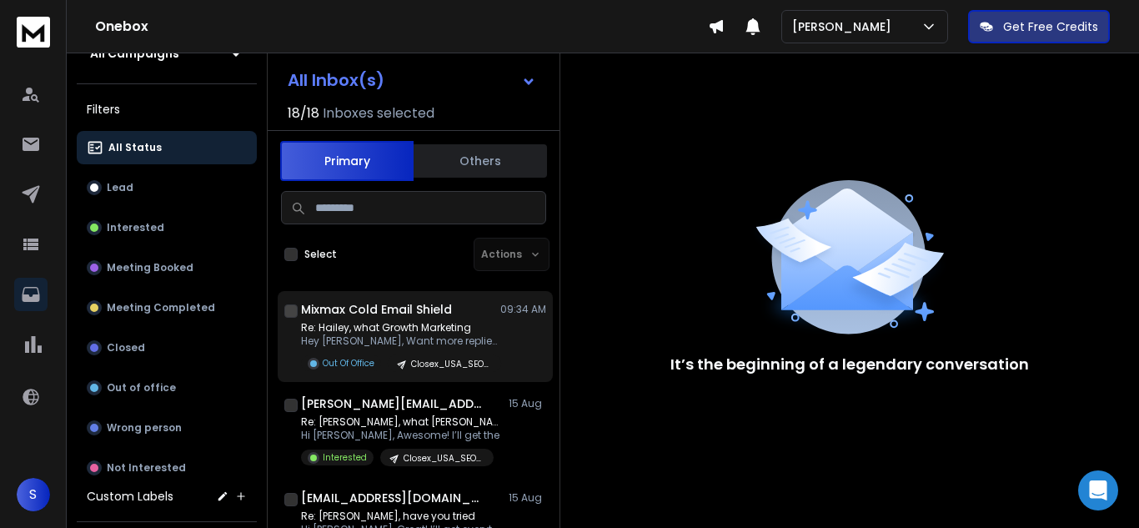 The image size is (1139, 528). I want to click on button: All Campaigns, so click(167, 53).